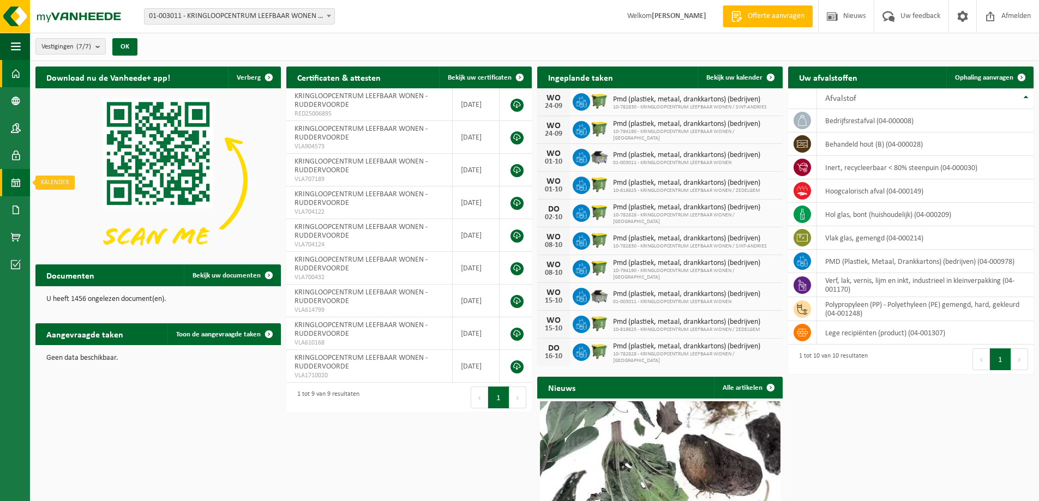  Describe the element at coordinates (83, 46) in the screenshot. I see `count: (7/7)` at that location.